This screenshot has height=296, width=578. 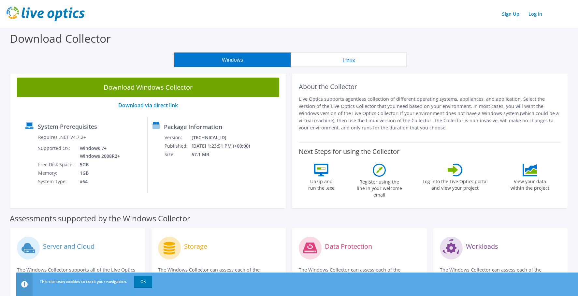 What do you see at coordinates (379, 187) in the screenshot?
I see `label: Register using the line in your welcome email` at bounding box center [379, 187].